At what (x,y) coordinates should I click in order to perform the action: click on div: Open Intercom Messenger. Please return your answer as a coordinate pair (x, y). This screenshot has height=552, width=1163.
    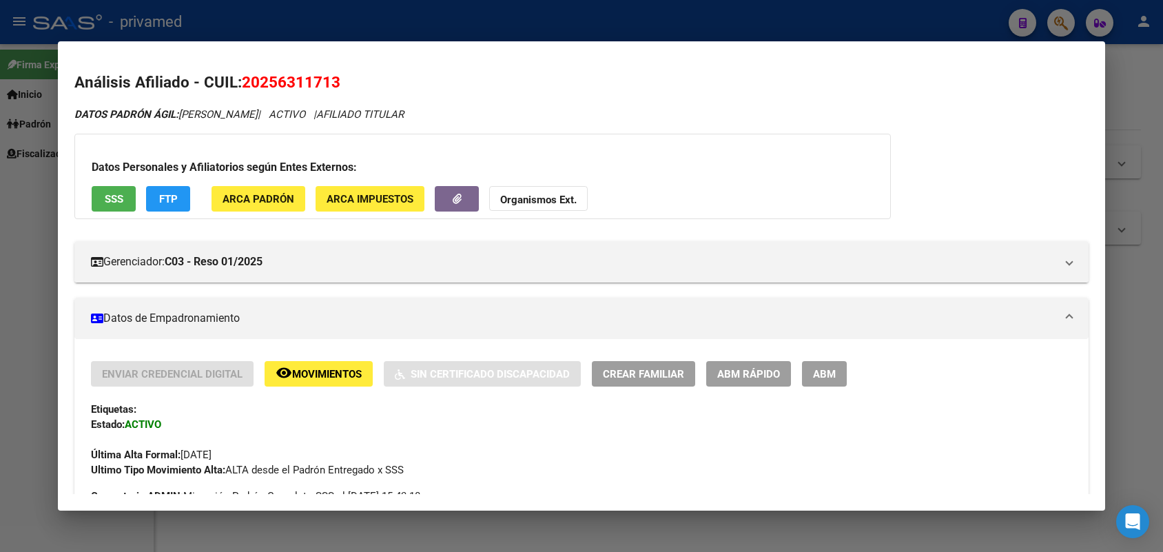
    Looking at the image, I should click on (1133, 522).